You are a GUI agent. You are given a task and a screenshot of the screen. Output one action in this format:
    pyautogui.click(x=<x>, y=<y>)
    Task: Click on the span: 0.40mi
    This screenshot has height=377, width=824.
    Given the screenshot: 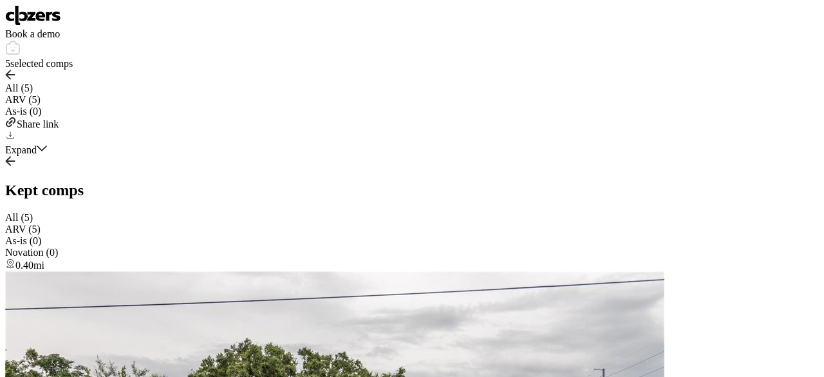 What is the action you would take?
    pyautogui.click(x=30, y=265)
    